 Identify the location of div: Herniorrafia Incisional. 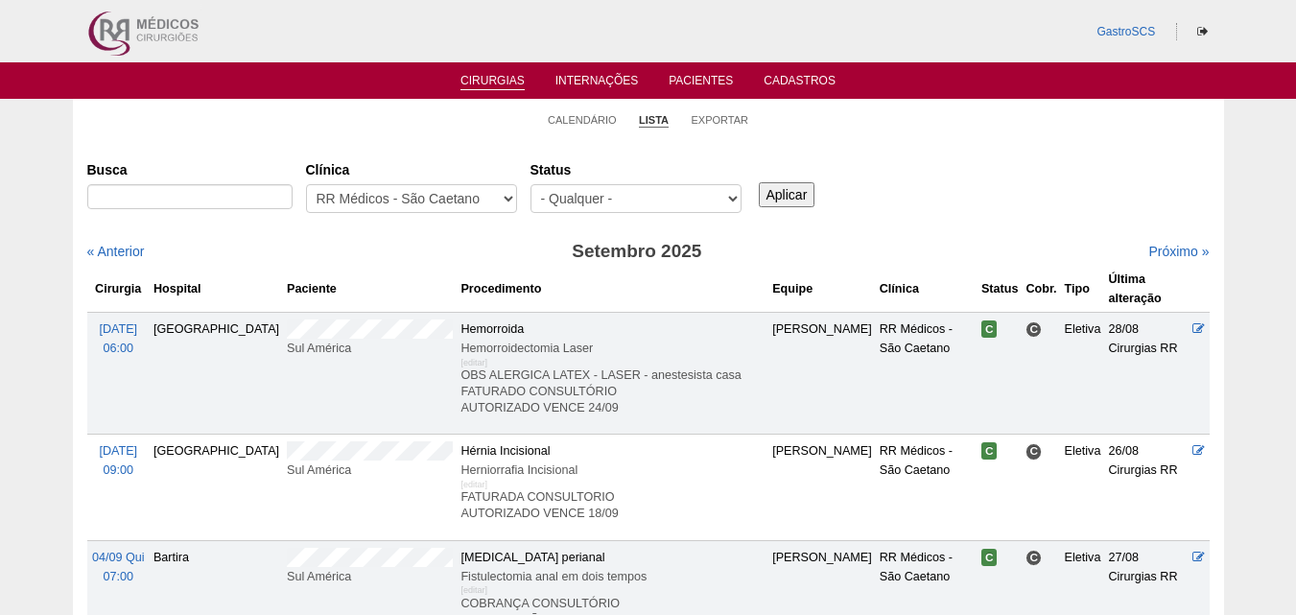
(612, 470).